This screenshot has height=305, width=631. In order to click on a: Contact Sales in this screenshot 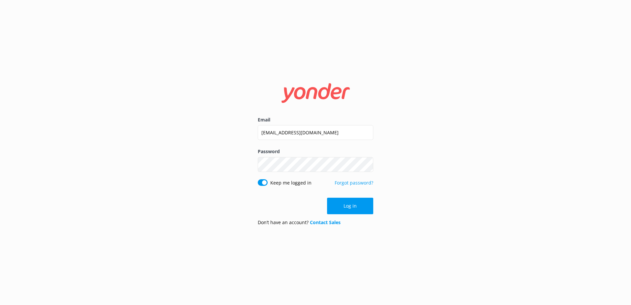, I will do `click(325, 222)`.